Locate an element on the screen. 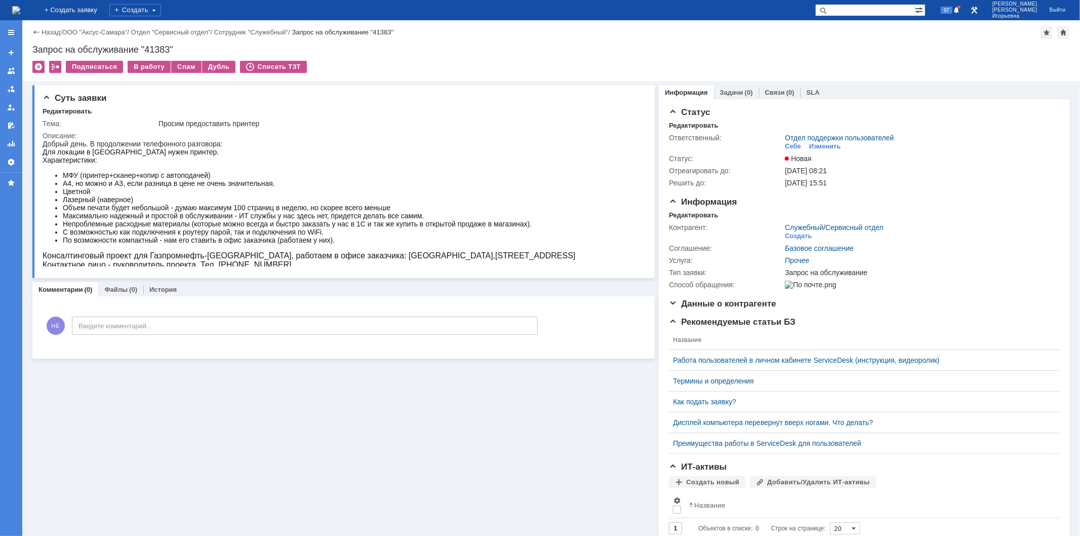 The height and width of the screenshot is (536, 1080). a: Отдел "Сервисный отдел" is located at coordinates (171, 32).